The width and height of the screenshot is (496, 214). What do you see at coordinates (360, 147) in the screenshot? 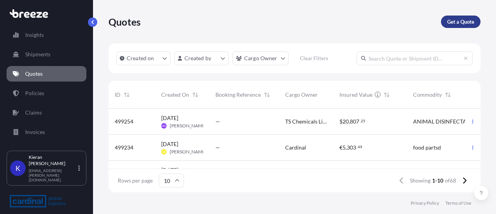
I see `span: 49` at bounding box center [360, 147].